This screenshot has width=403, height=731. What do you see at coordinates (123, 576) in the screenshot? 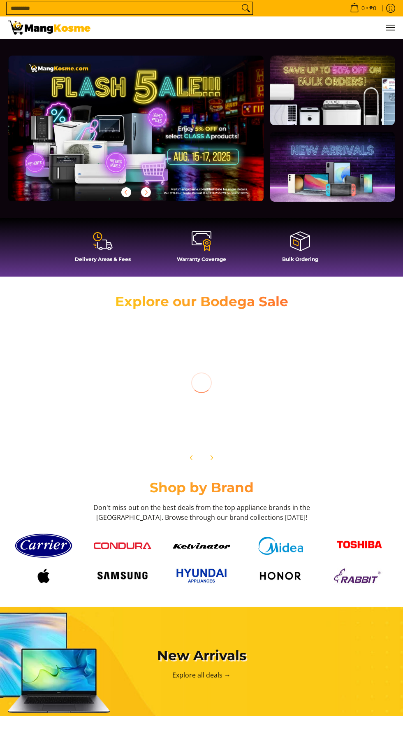
I see `a: Logo samsung wordmark` at bounding box center [123, 576].